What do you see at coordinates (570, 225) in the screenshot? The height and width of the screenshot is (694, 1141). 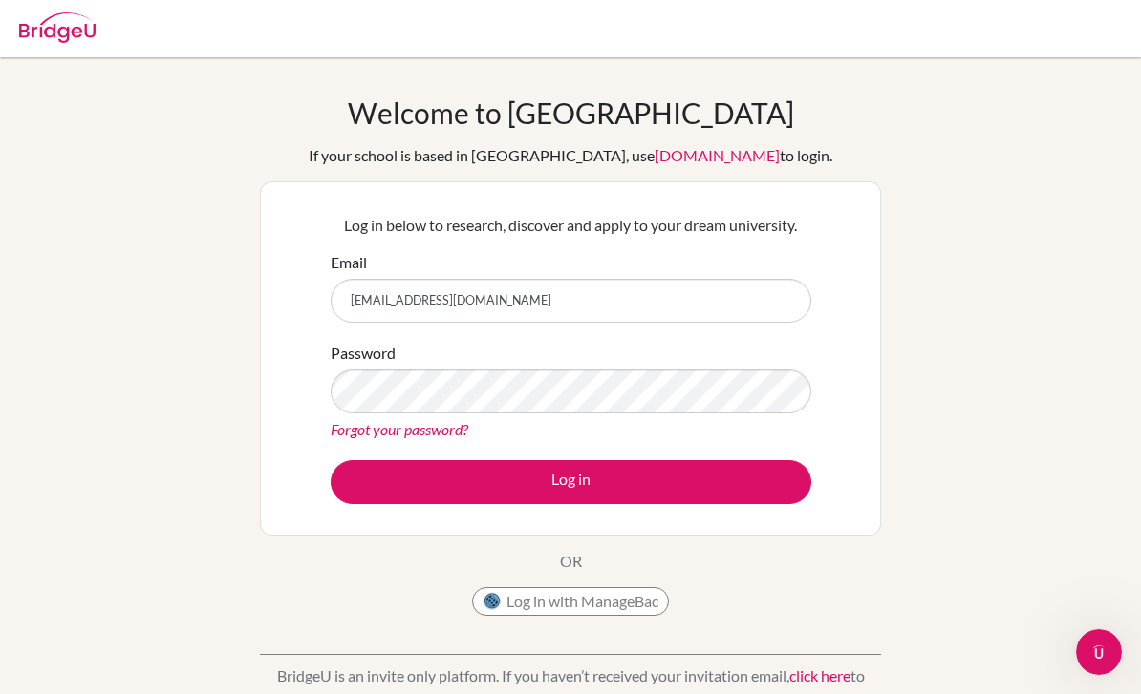 I see `p: Log in below to research, discover and apply to your dream university.` at bounding box center [570, 225].